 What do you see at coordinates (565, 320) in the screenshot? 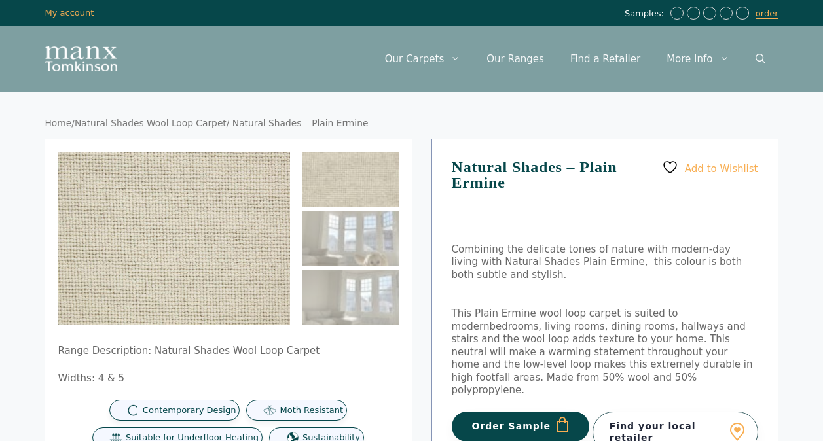
I see `span: This Plain Ermine wool loop carpet is suited to modern` at bounding box center [565, 320].